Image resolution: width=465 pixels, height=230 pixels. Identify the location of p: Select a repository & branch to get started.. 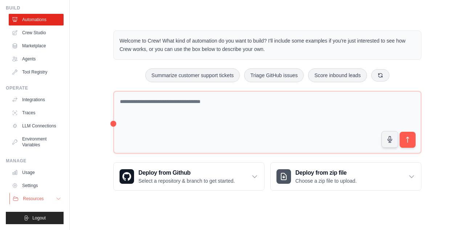
(186, 181).